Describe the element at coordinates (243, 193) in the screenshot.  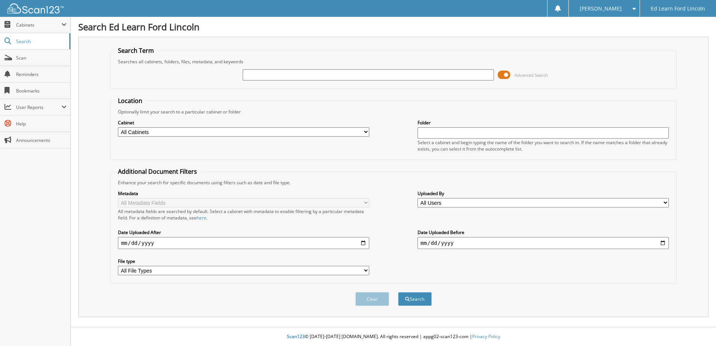
I see `label: Metadata` at that location.